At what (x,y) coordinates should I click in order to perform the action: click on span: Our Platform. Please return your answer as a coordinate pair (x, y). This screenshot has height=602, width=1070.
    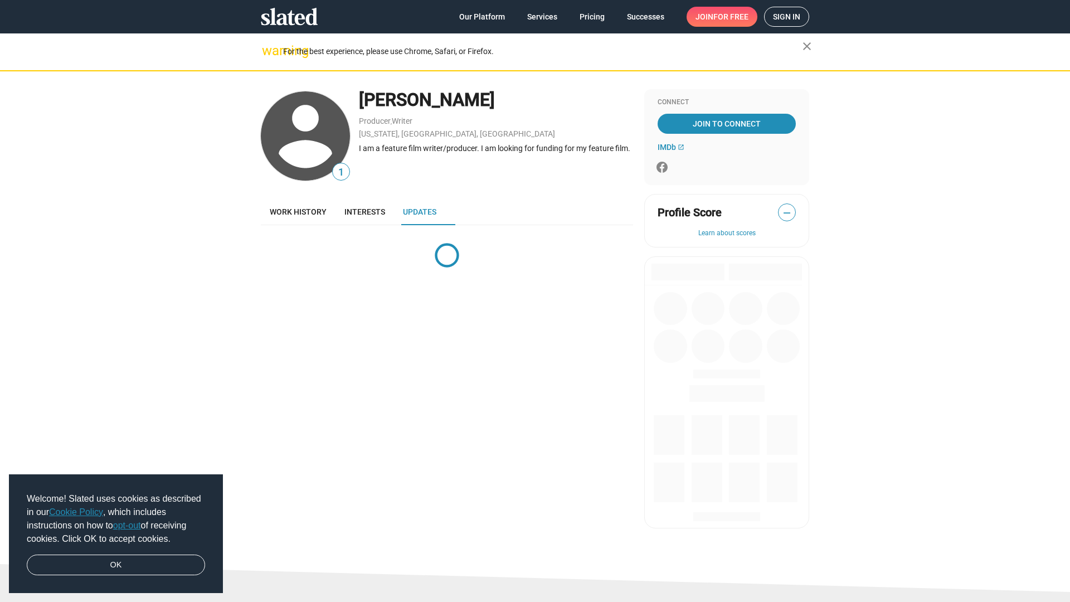
    Looking at the image, I should click on (482, 17).